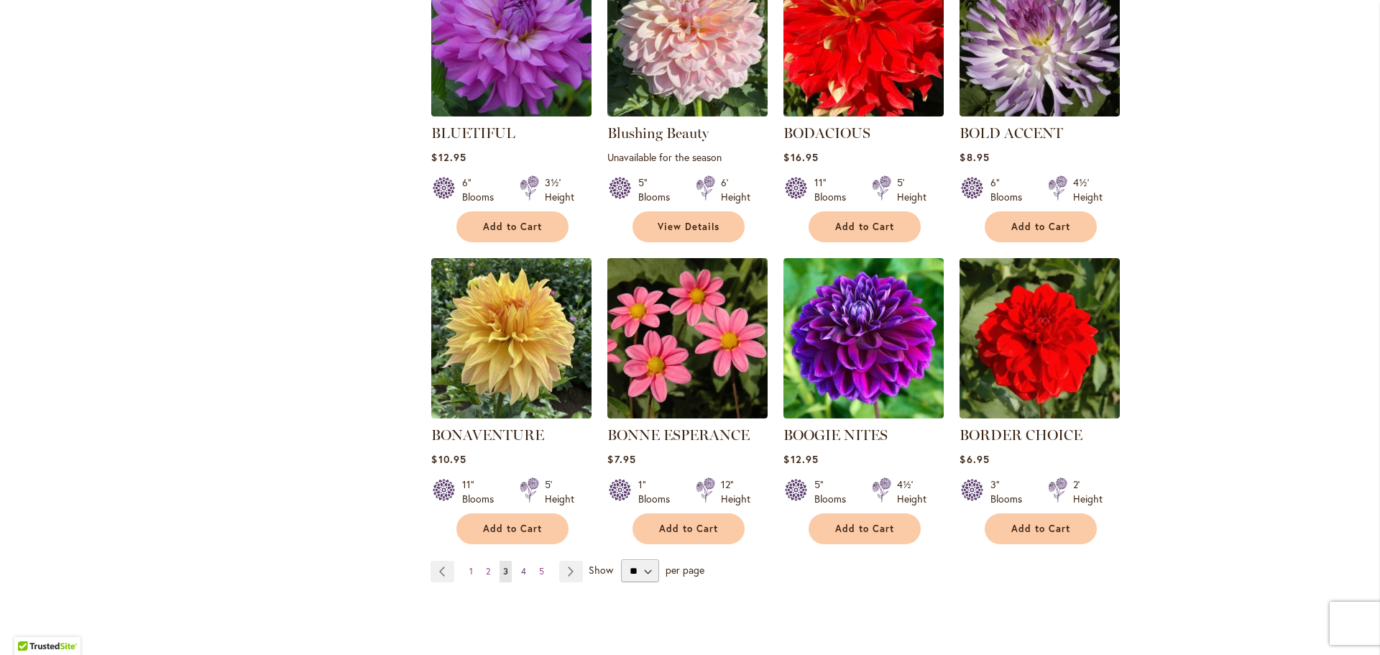 The image size is (1380, 655). I want to click on a: View Details, so click(688, 226).